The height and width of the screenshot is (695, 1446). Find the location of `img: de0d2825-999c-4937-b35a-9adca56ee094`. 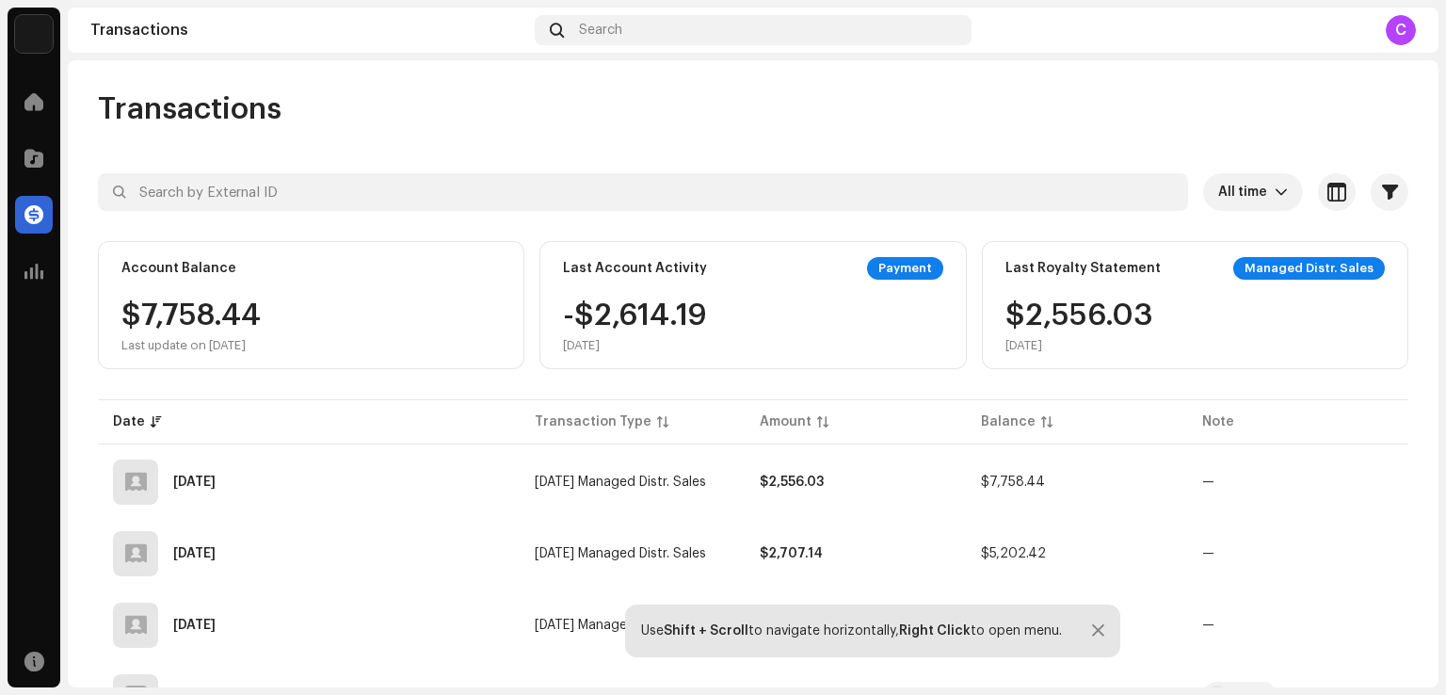

img: de0d2825-999c-4937-b35a-9adca56ee094 is located at coordinates (34, 34).